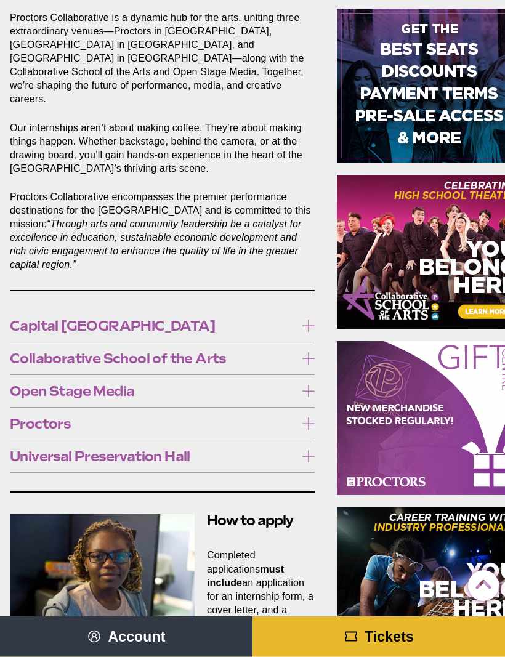  I want to click on span: Universal Preservation Hall, so click(153, 457).